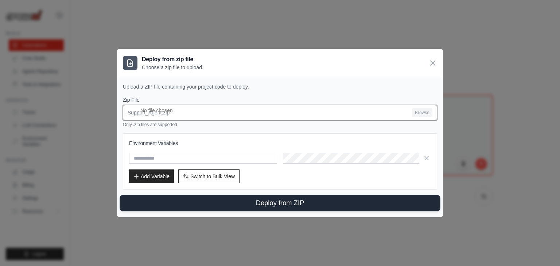  I want to click on p: Choose a zip file to upload., so click(173, 67).